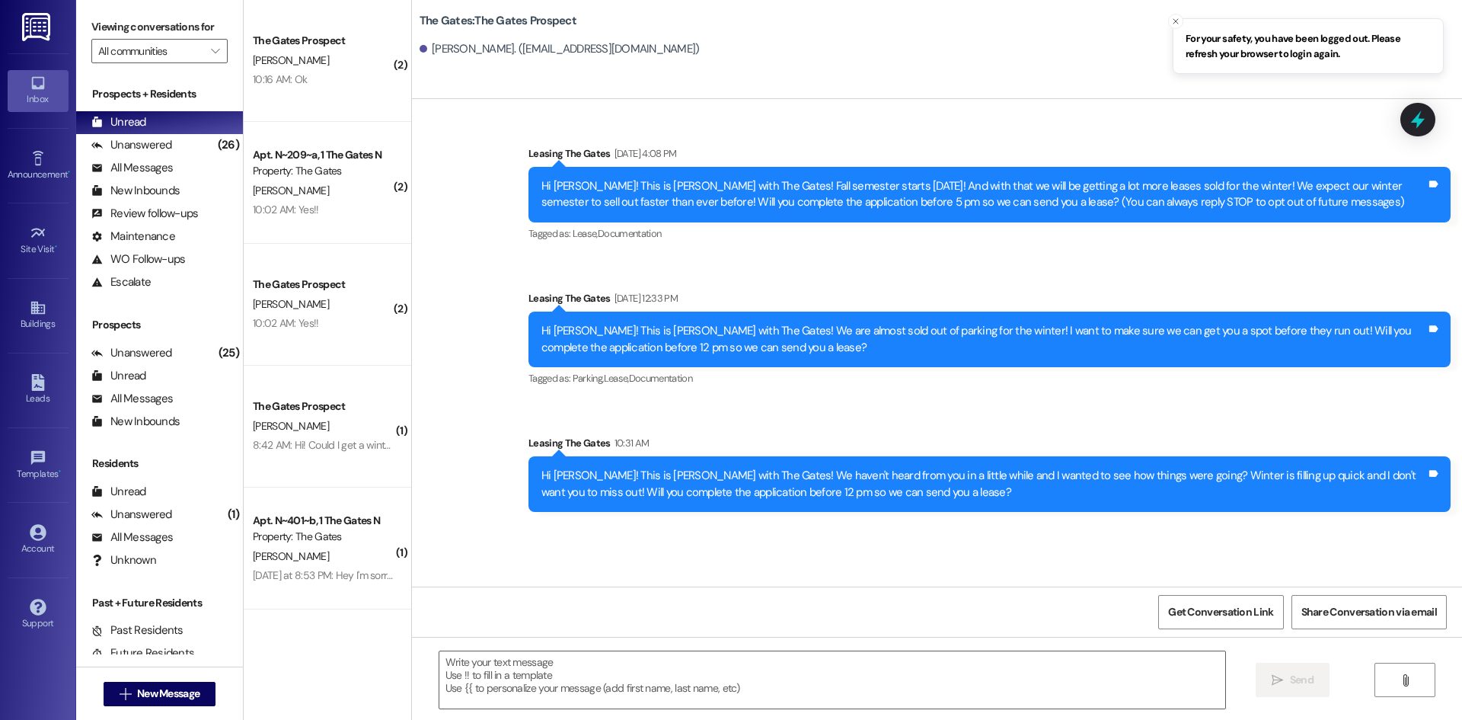 This screenshot has height=720, width=1462. What do you see at coordinates (630, 442) in the screenshot?
I see `div: 10:31 AM` at bounding box center [630, 442].